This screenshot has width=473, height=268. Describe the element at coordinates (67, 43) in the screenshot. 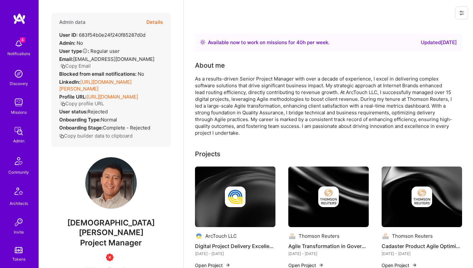

I see `strong: Admin:` at that location.